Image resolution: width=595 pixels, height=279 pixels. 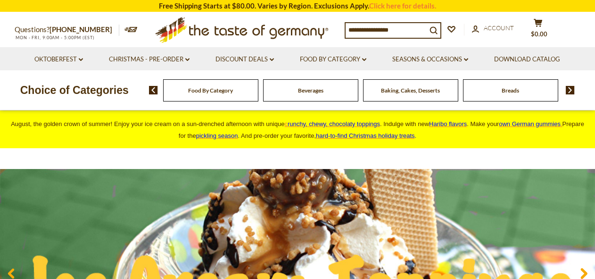 What do you see at coordinates (530, 124) in the screenshot?
I see `span: own German gummies` at bounding box center [530, 124].